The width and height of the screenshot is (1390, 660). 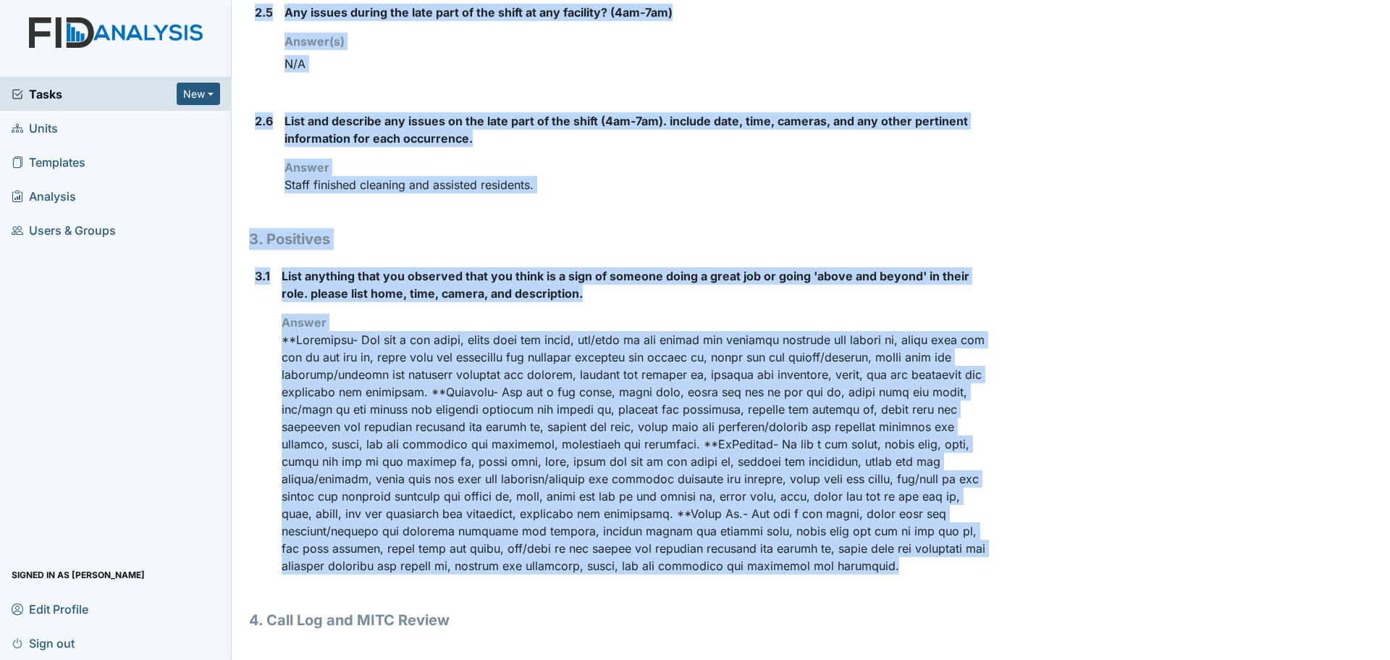 What do you see at coordinates (264, 12) in the screenshot?
I see `label: 2.5` at bounding box center [264, 12].